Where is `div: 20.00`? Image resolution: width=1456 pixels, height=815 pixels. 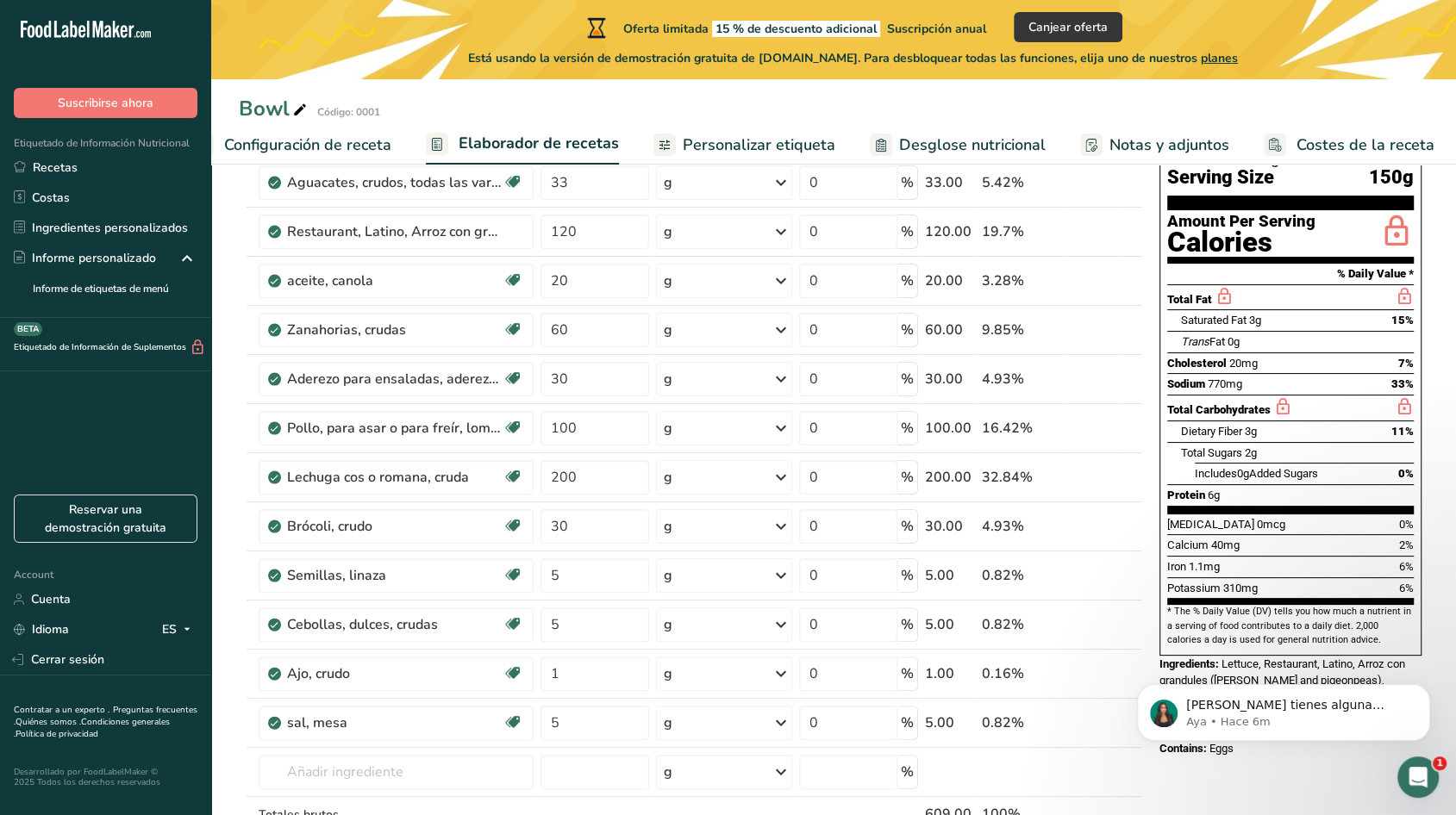
div: 20.00 is located at coordinates (950, 281).